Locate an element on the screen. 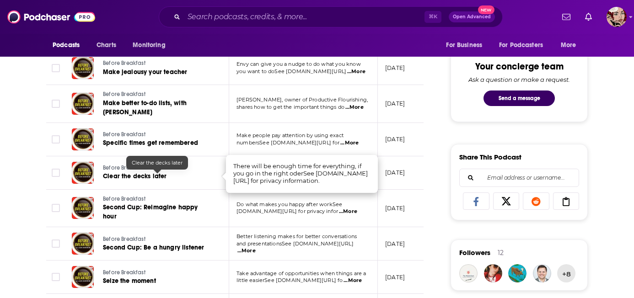  a: Specific times get remembered is located at coordinates (157, 143).